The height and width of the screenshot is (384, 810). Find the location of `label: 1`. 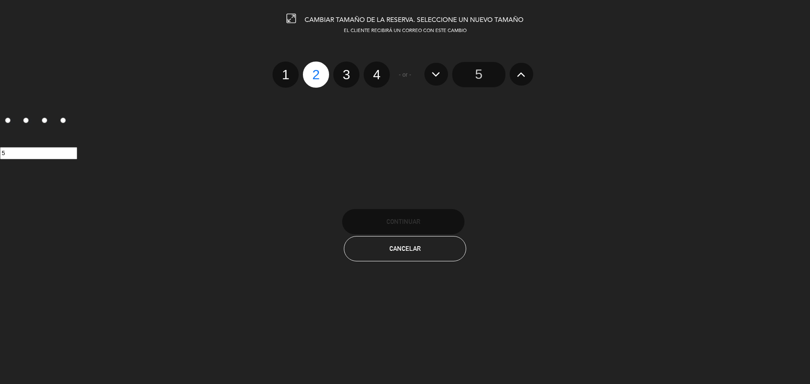

label: 1 is located at coordinates (285, 75).